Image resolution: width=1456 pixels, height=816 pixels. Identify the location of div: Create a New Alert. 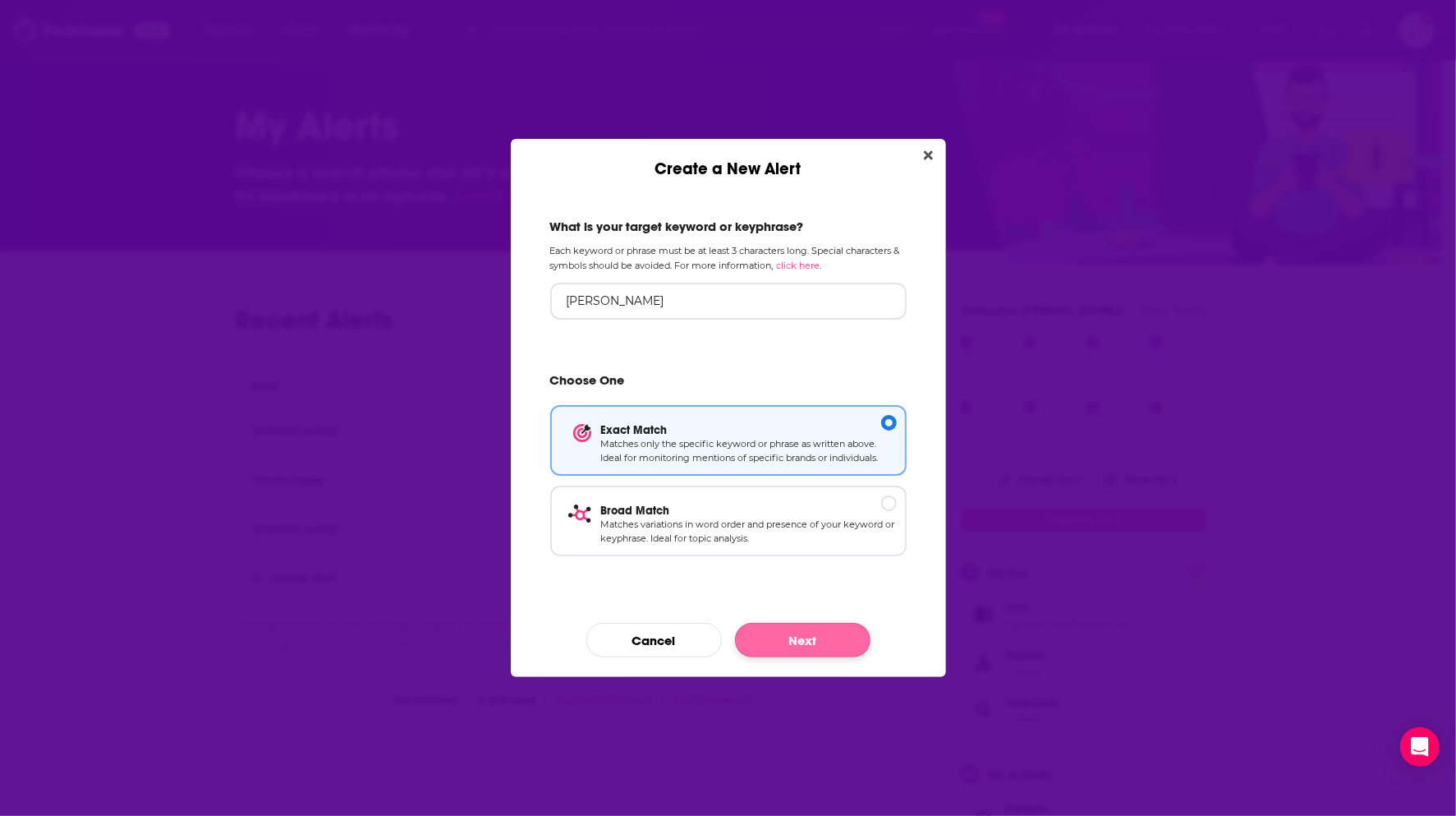
(728, 159).